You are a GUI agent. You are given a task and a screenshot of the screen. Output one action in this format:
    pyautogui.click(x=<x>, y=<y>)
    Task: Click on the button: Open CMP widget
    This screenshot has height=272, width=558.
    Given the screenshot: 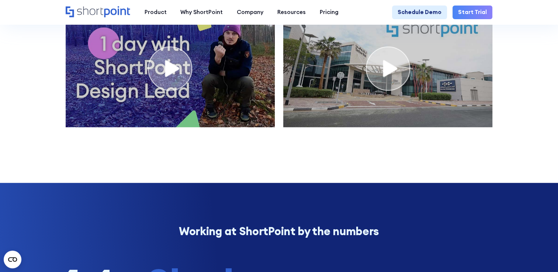 What is the action you would take?
    pyautogui.click(x=13, y=260)
    